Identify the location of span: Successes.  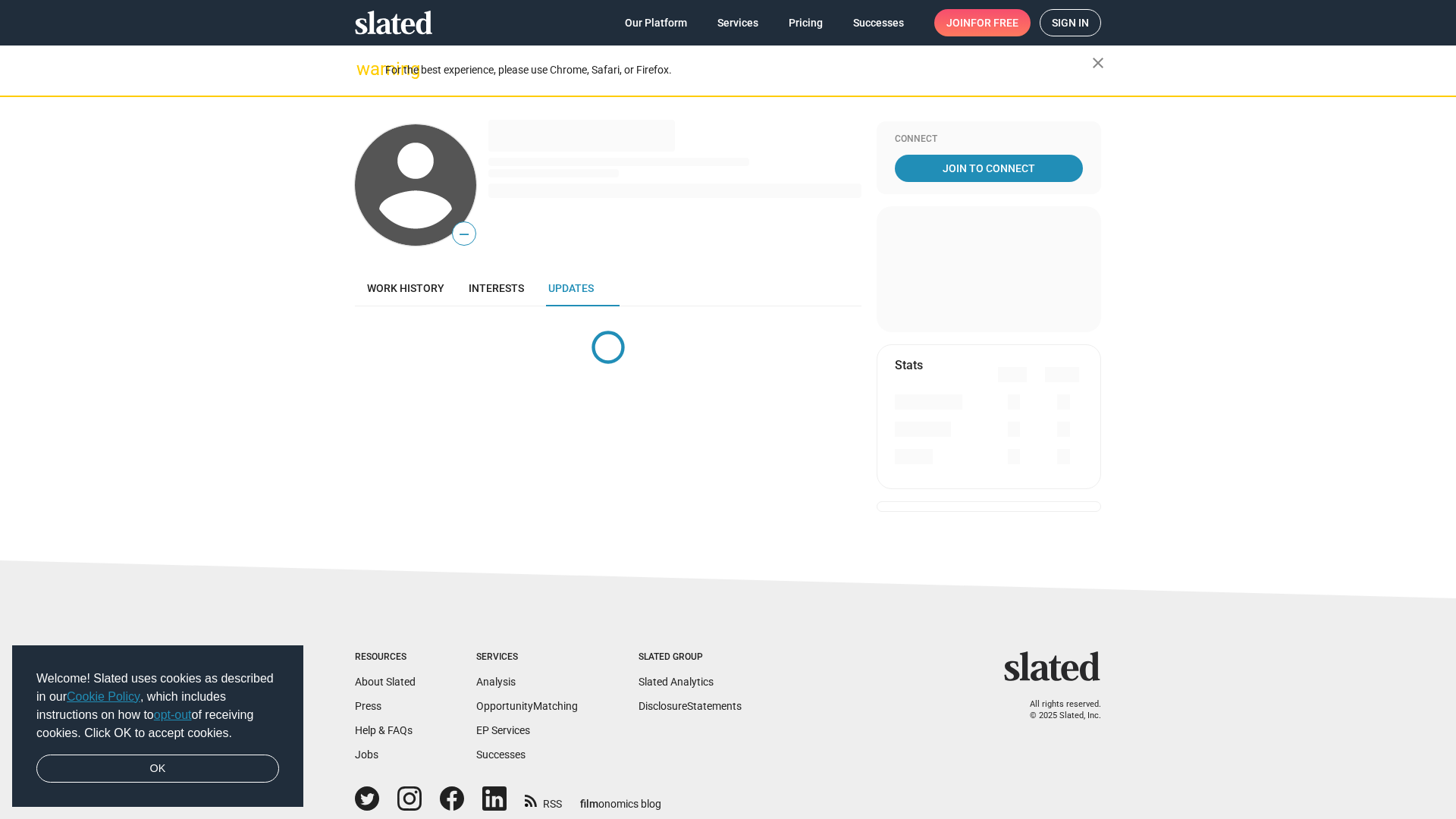
(878, 22).